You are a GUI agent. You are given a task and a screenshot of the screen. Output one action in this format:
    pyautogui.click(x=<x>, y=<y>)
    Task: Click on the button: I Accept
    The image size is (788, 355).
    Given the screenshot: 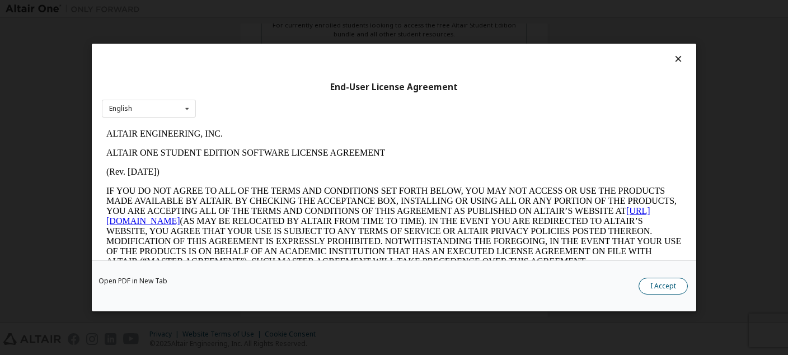 What is the action you would take?
    pyautogui.click(x=663, y=286)
    